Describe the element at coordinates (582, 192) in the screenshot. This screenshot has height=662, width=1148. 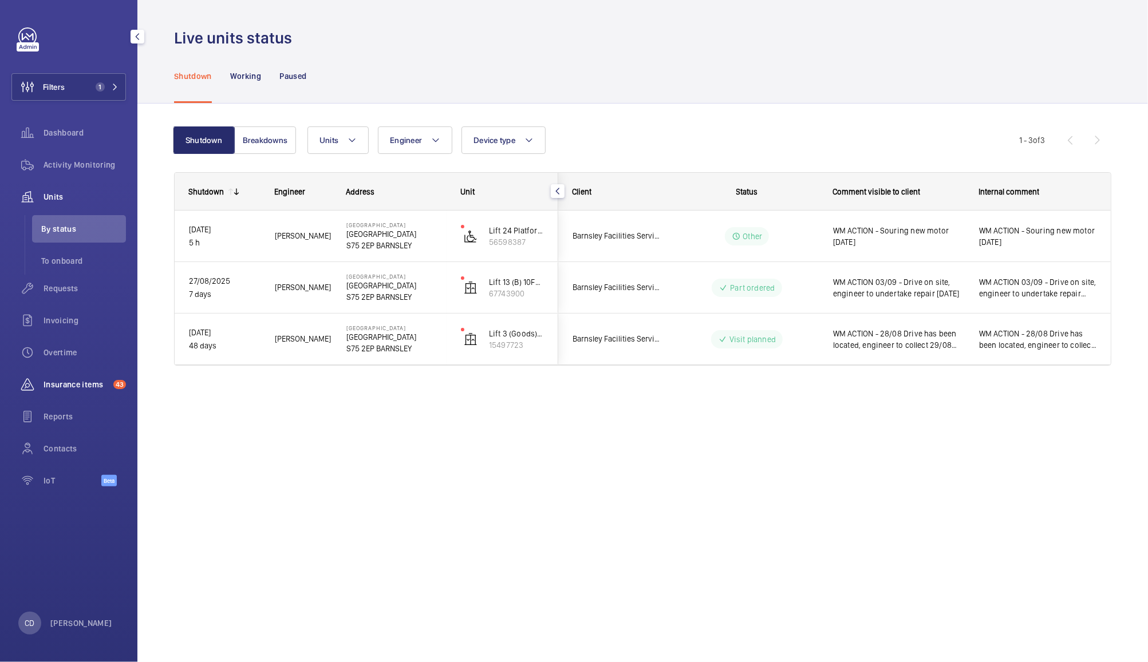
I see `span: Client` at that location.